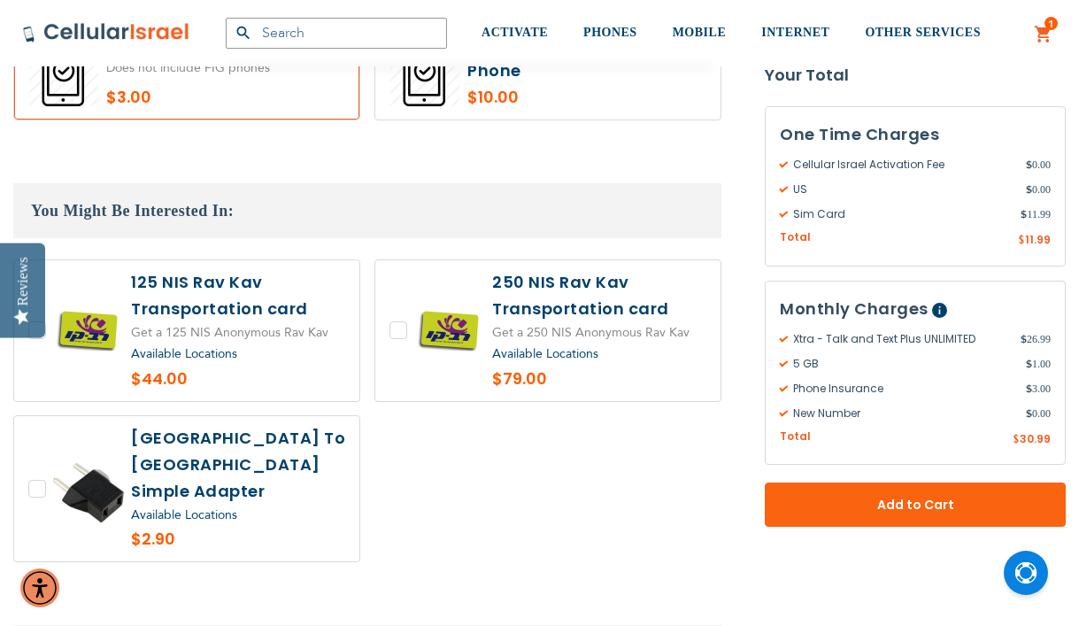  Describe the element at coordinates (903, 413) in the screenshot. I see `span: New Number` at that location.